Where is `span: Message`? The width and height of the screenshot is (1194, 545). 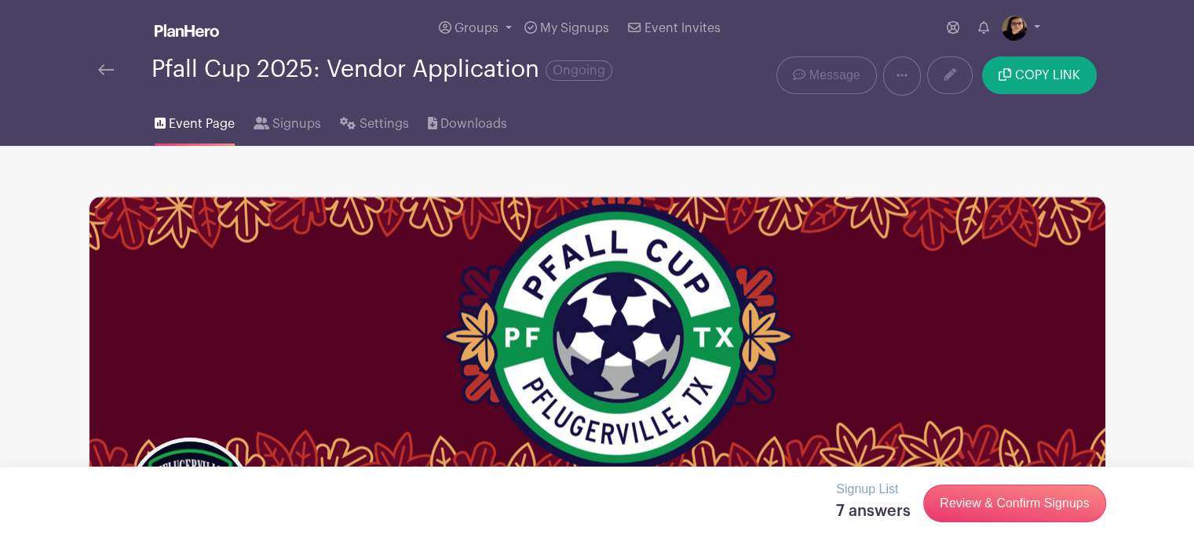
span: Message is located at coordinates (834, 75).